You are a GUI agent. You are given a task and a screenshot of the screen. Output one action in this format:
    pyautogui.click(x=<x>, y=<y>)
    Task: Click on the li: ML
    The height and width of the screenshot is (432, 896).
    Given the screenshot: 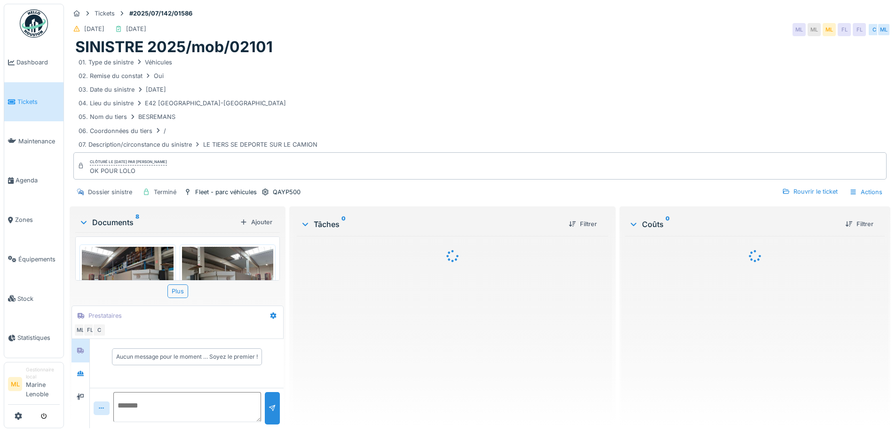 What is the action you would take?
    pyautogui.click(x=15, y=384)
    